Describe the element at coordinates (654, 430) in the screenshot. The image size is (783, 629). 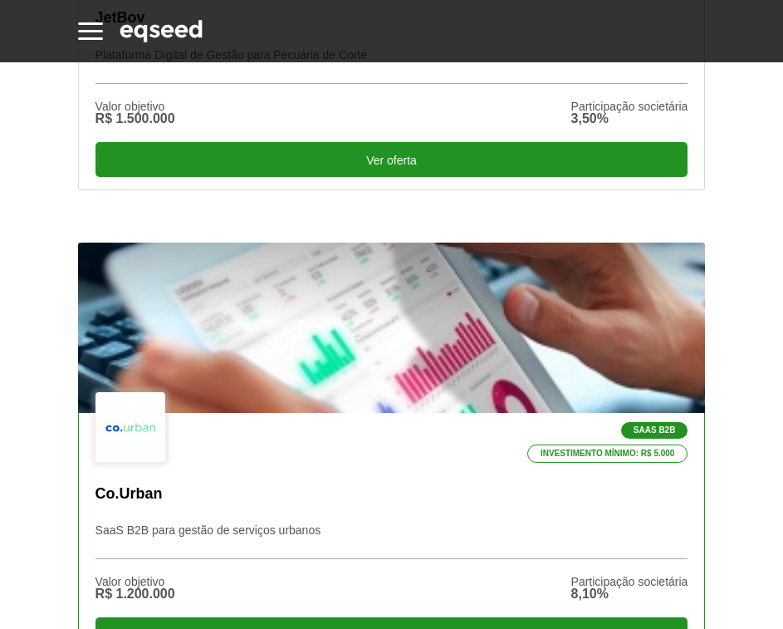
I see `p: SaaS B2B` at that location.